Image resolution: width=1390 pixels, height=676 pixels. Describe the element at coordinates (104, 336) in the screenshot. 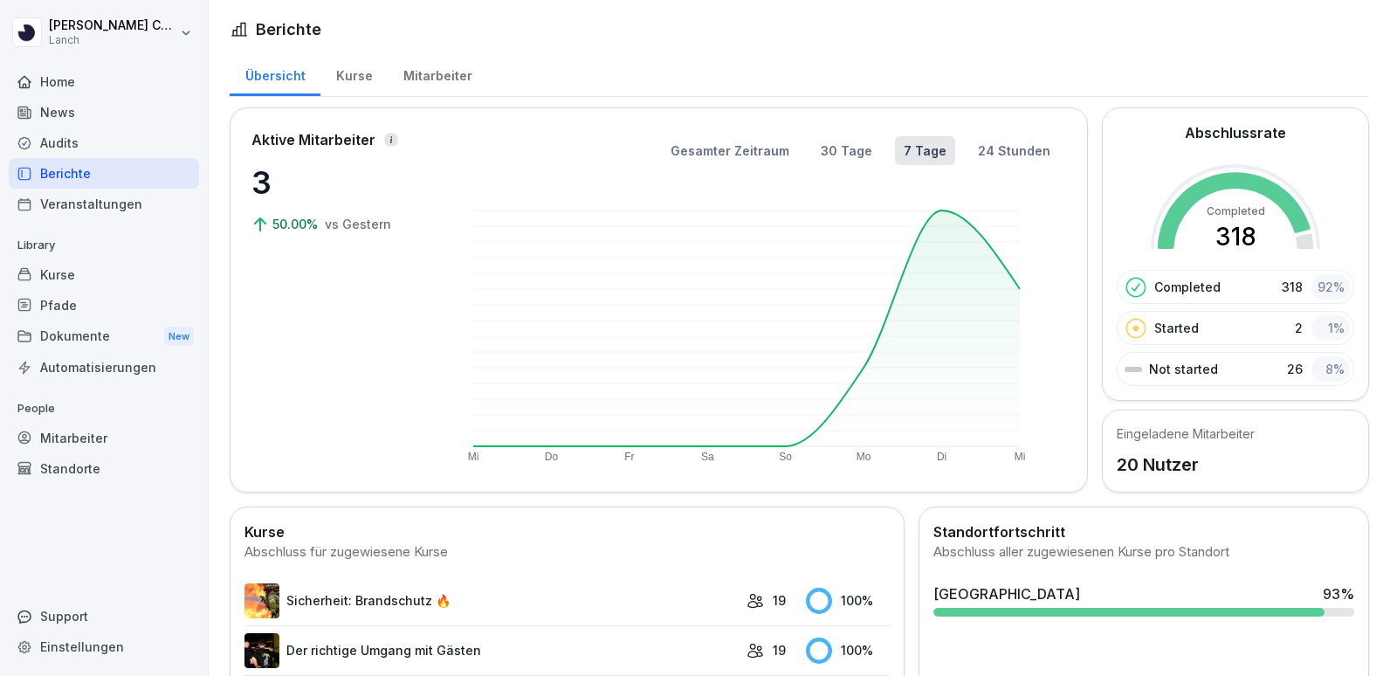

I see `a: DokumenteNew` at that location.